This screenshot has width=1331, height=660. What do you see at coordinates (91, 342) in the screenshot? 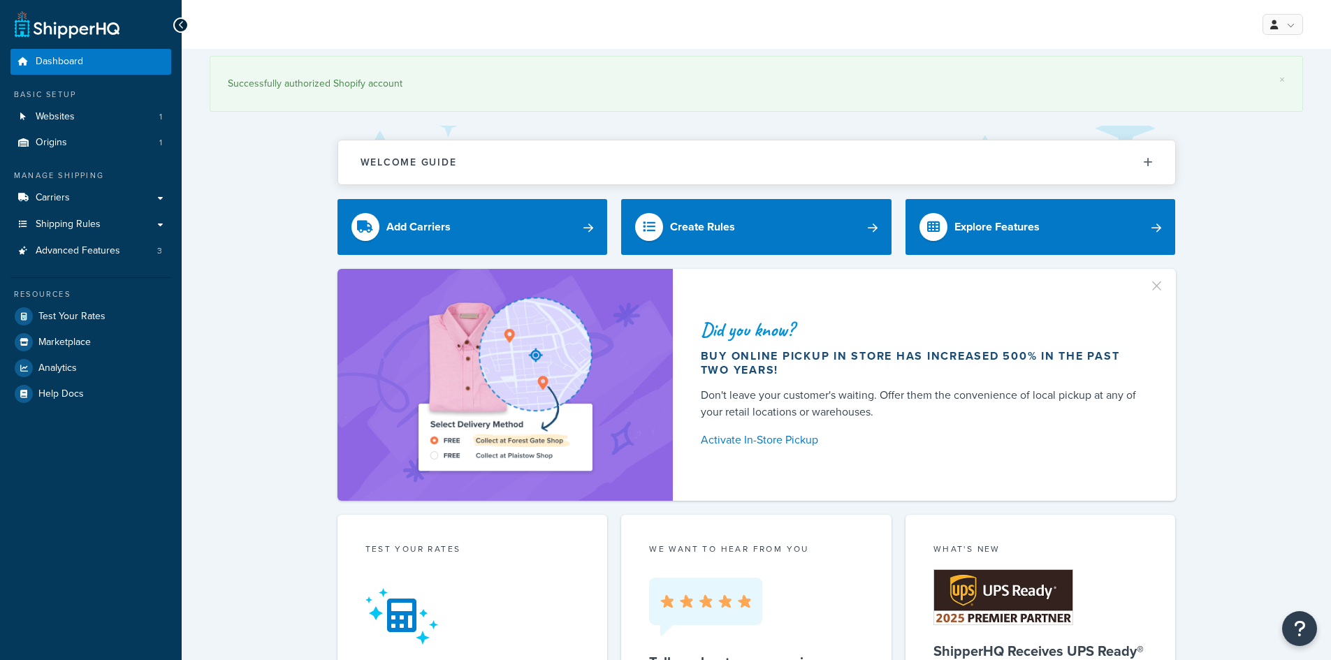
I see `a: Marketplace` at bounding box center [91, 342].